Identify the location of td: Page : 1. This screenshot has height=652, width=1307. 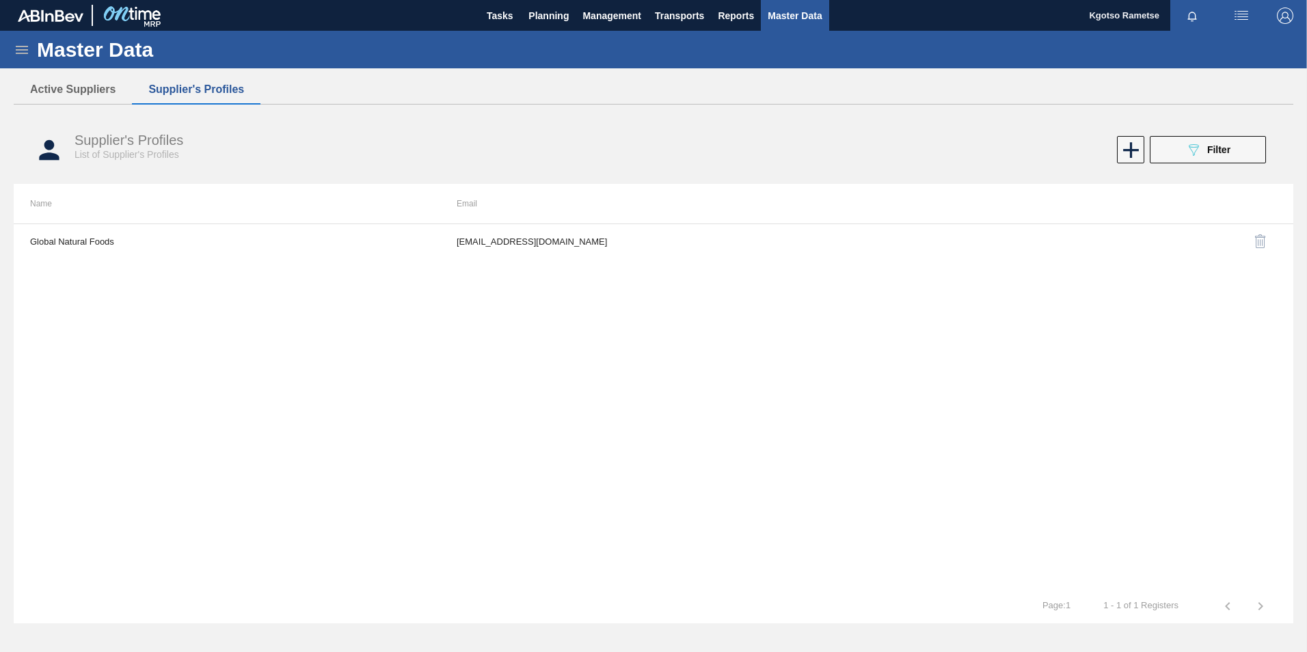
(1057, 600).